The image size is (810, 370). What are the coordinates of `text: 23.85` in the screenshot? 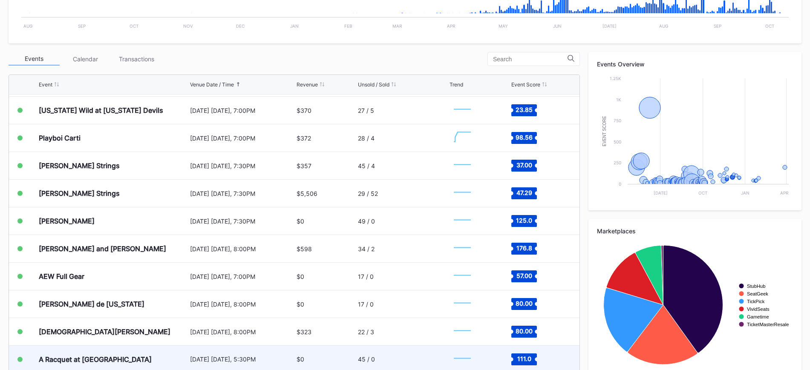 It's located at (524, 110).